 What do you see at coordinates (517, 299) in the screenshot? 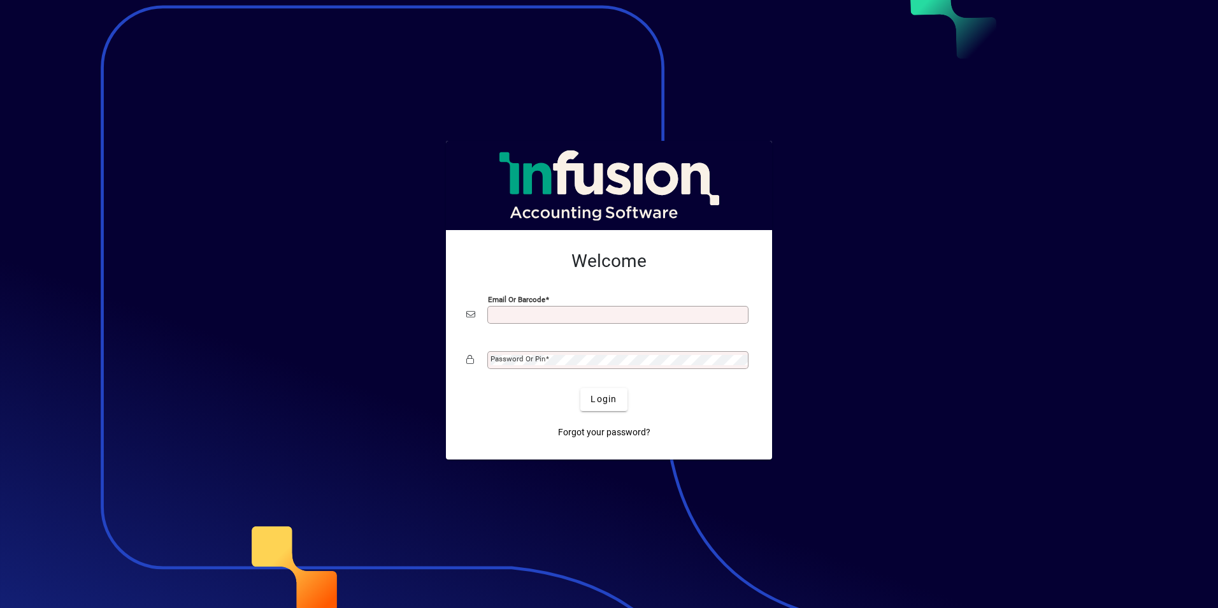
I see `mat-label: Email or Barcode` at bounding box center [517, 299].